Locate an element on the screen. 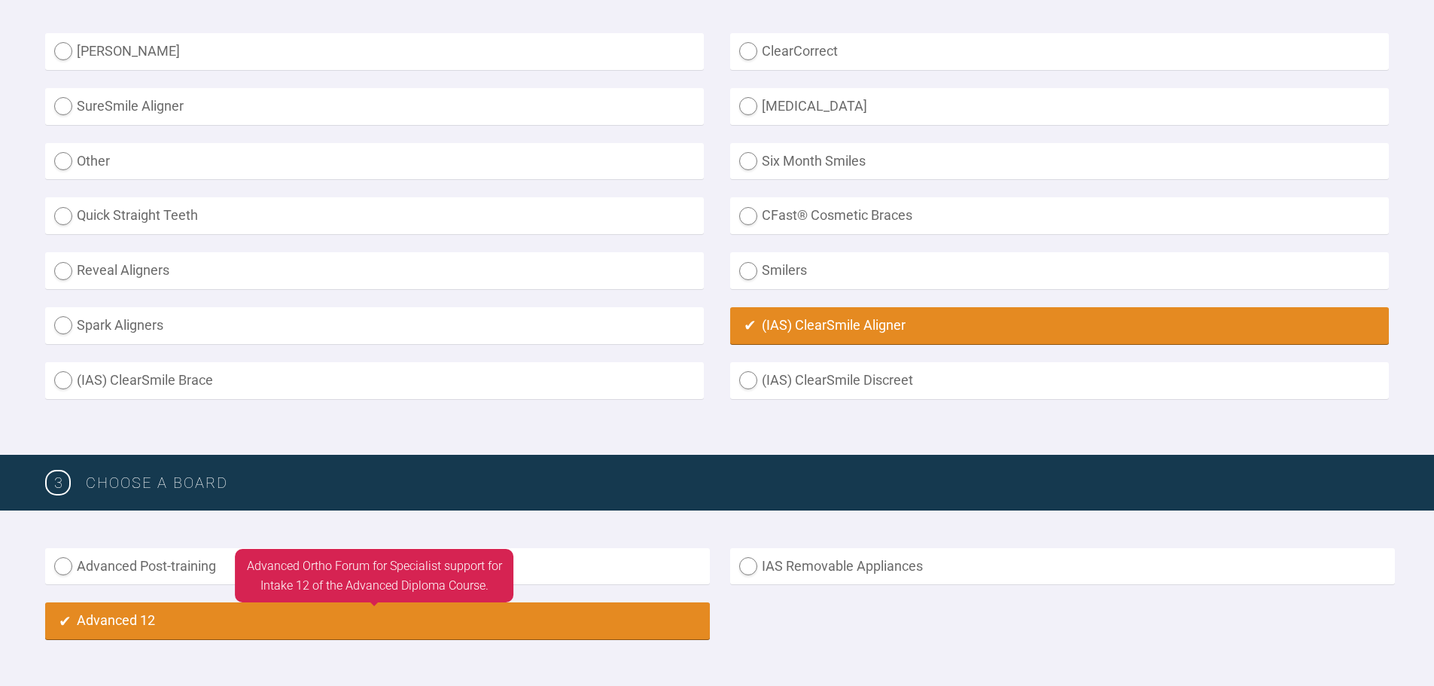 The width and height of the screenshot is (1434, 686). label: Quick Straight Teeth is located at coordinates (374, 215).